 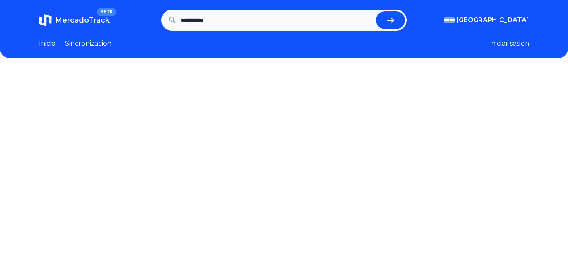 I want to click on a: Inicio, so click(x=47, y=44).